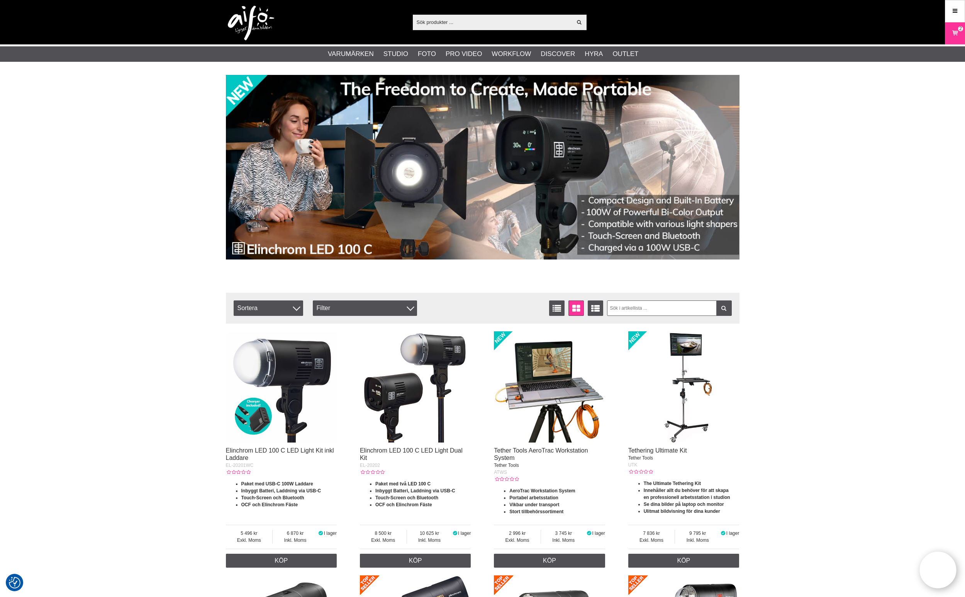 The height and width of the screenshot is (597, 965). What do you see at coordinates (268, 308) in the screenshot?
I see `span: Sortera` at bounding box center [268, 308].